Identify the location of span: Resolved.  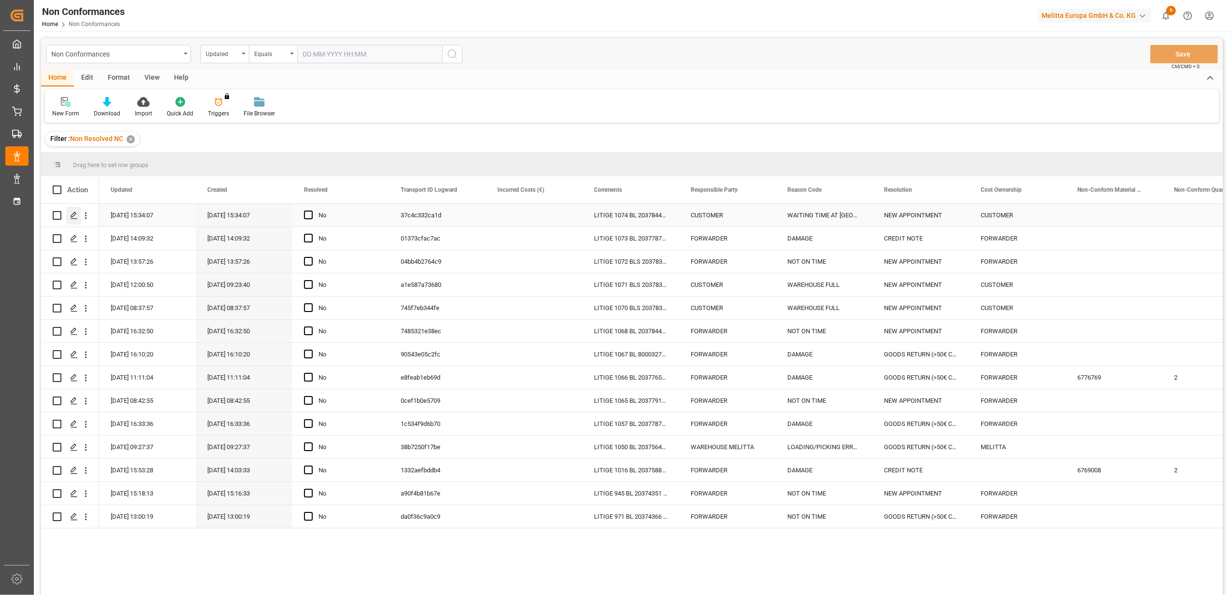
(316, 190).